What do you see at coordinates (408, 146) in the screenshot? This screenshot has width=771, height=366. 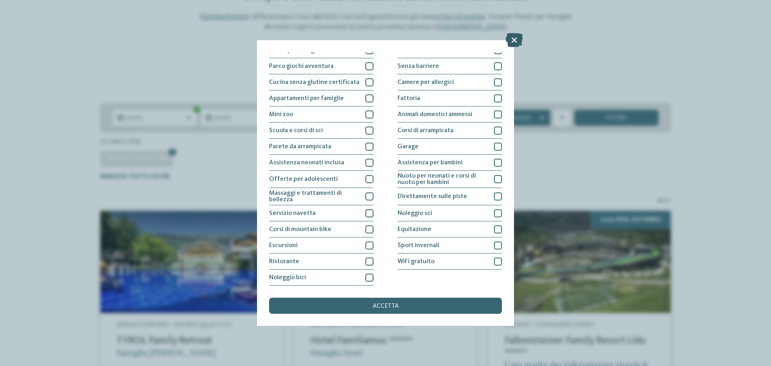 I see `span: Garage` at bounding box center [408, 146].